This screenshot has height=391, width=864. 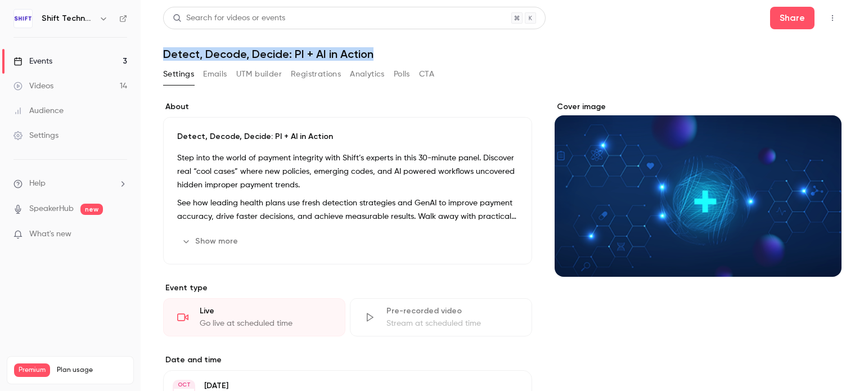 What do you see at coordinates (215, 74) in the screenshot?
I see `button: Emails` at bounding box center [215, 74].